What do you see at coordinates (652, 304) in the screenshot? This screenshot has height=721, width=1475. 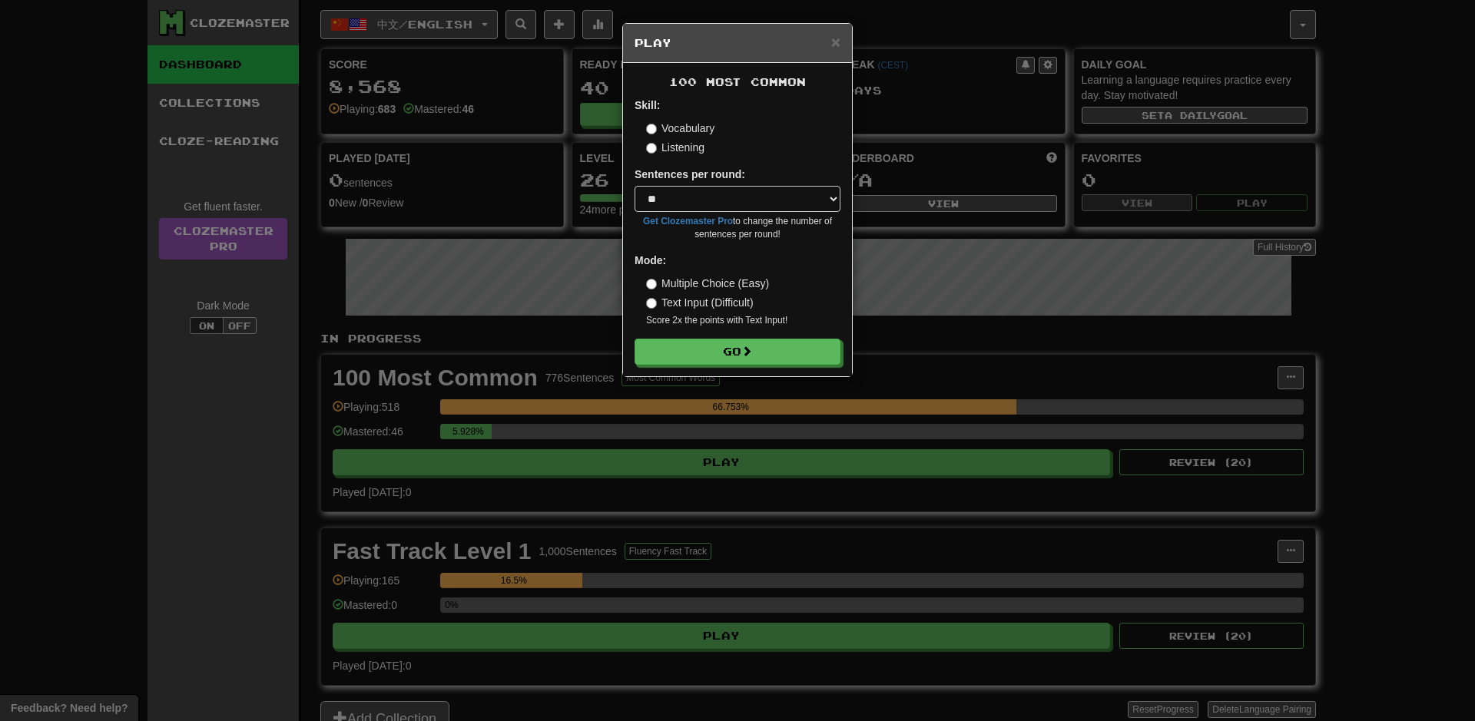 I see `input: Text Input (Difficult)` at bounding box center [652, 304].